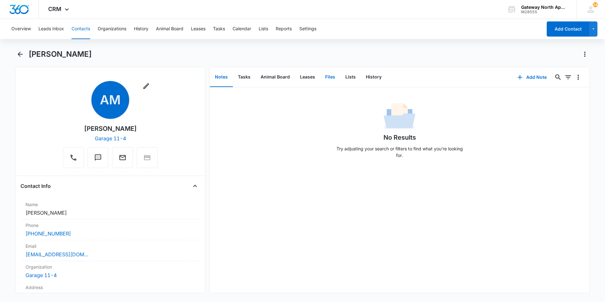  What do you see at coordinates (568, 77) in the screenshot?
I see `button: Filters` at bounding box center [568, 77].